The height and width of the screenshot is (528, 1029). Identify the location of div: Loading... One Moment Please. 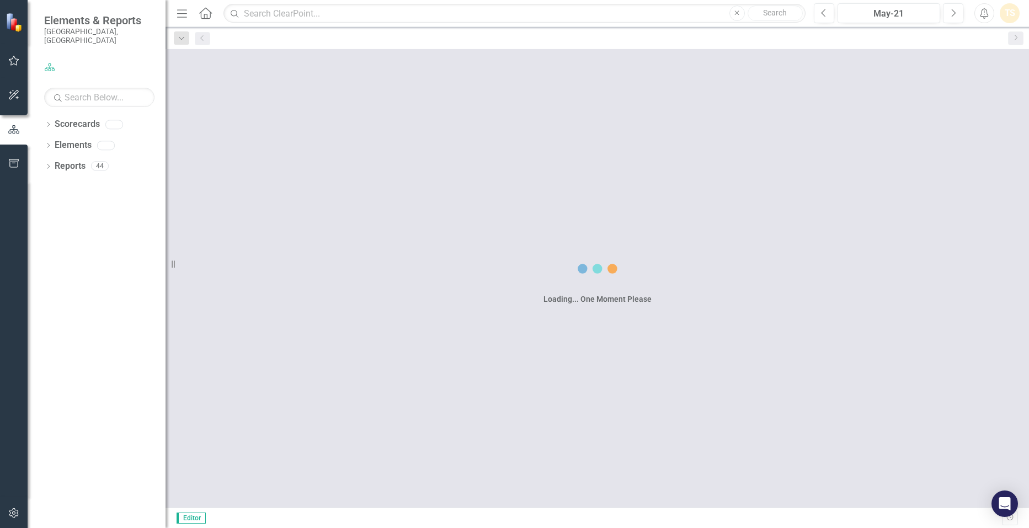
(598, 299).